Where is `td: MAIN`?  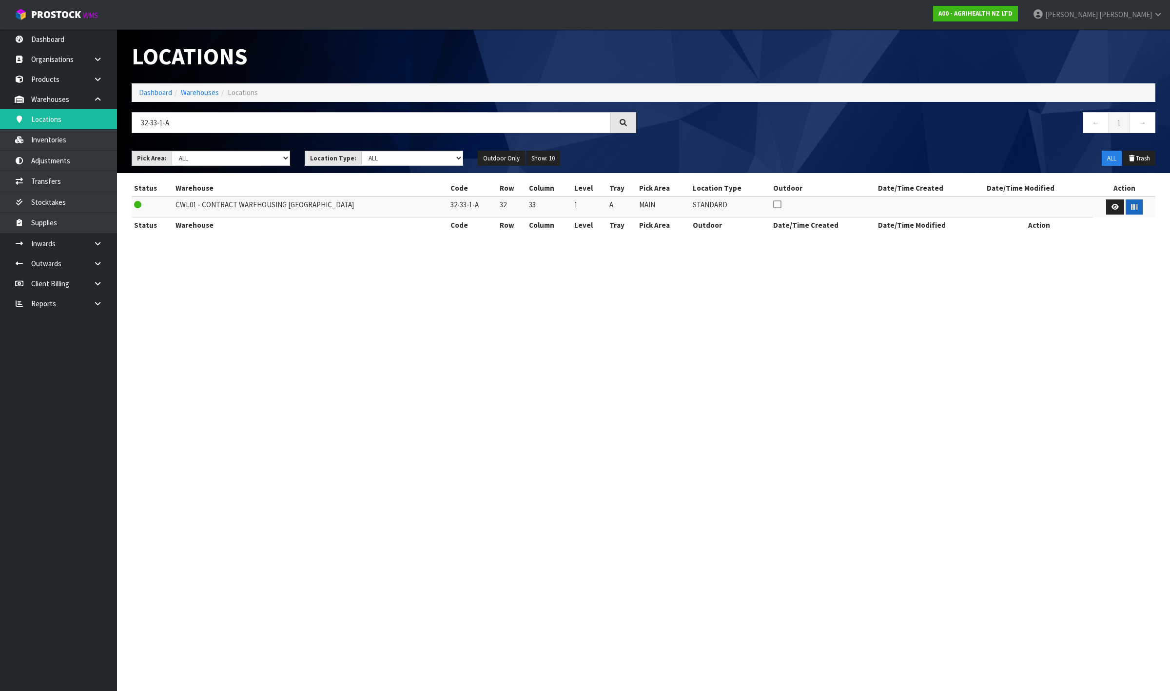 td: MAIN is located at coordinates (663, 207).